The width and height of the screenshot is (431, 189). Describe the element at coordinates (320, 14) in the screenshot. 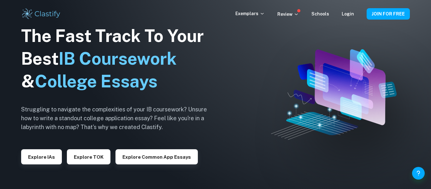

I see `a: Schools` at that location.